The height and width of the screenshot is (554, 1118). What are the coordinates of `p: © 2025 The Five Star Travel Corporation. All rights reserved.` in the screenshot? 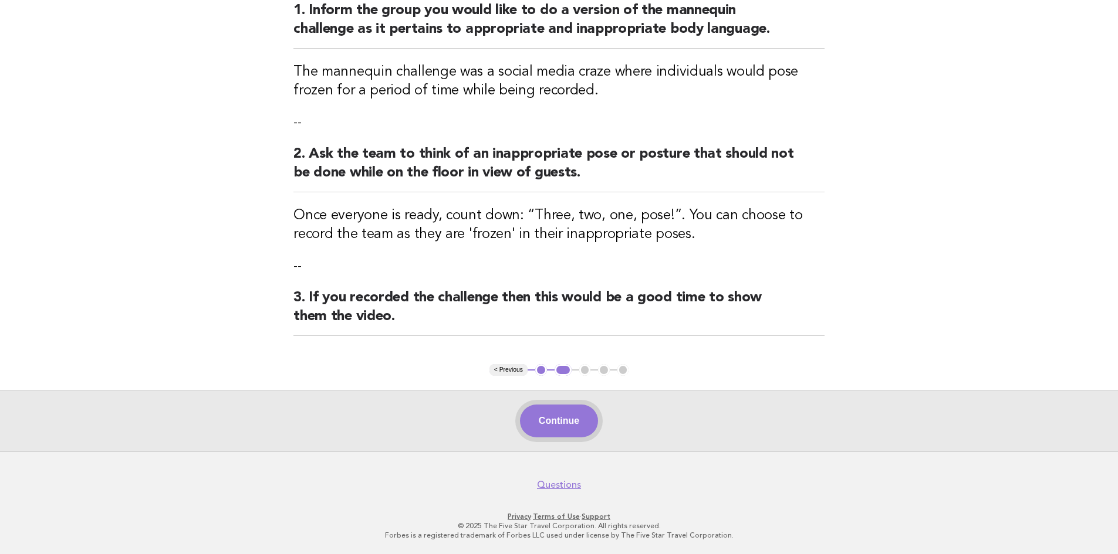 It's located at (559, 526).